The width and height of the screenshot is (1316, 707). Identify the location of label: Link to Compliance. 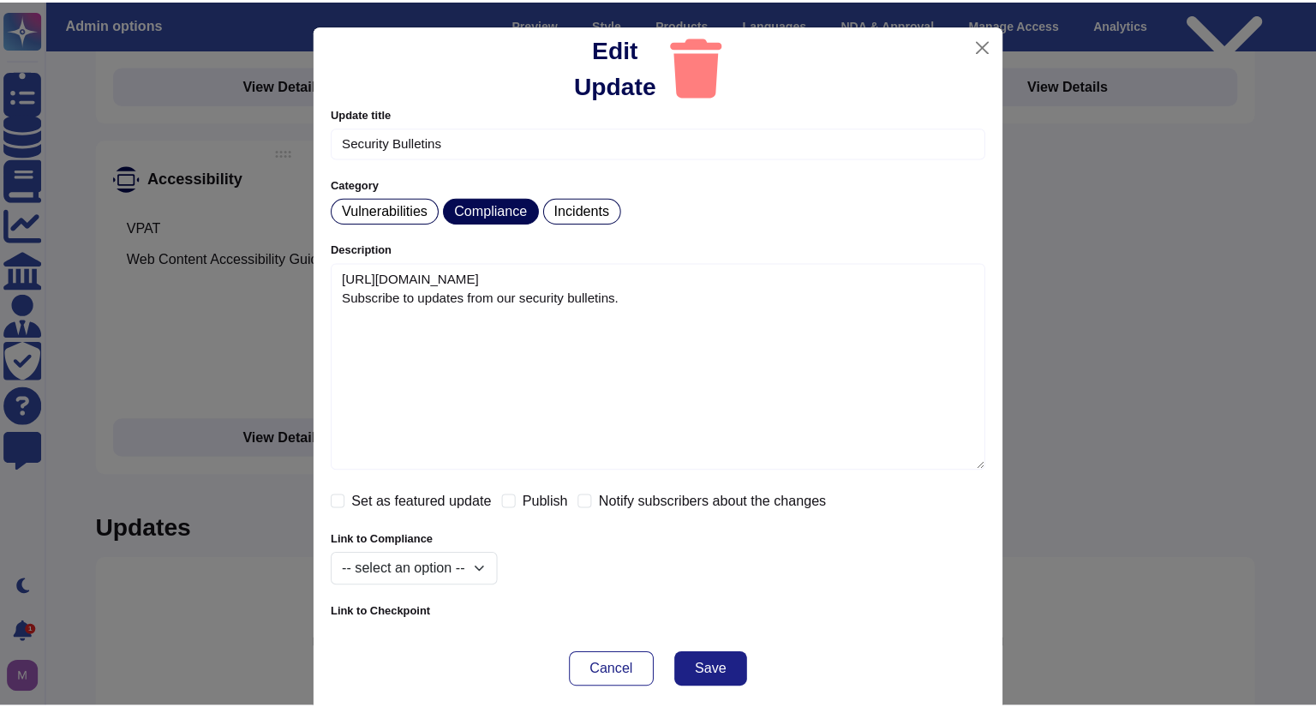
(653, 532).